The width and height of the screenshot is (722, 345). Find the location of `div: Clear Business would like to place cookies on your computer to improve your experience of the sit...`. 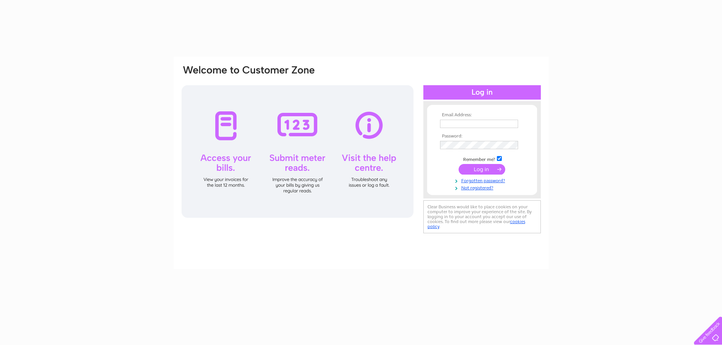

div: Clear Business would like to place cookies on your computer to improve your experience of the sit... is located at coordinates (482, 217).